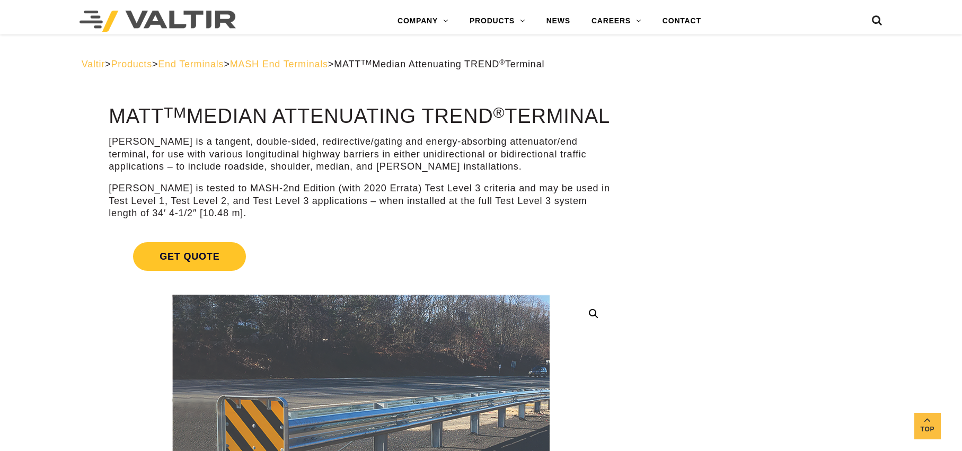  What do you see at coordinates (93, 64) in the screenshot?
I see `span: Valtir` at bounding box center [93, 64].